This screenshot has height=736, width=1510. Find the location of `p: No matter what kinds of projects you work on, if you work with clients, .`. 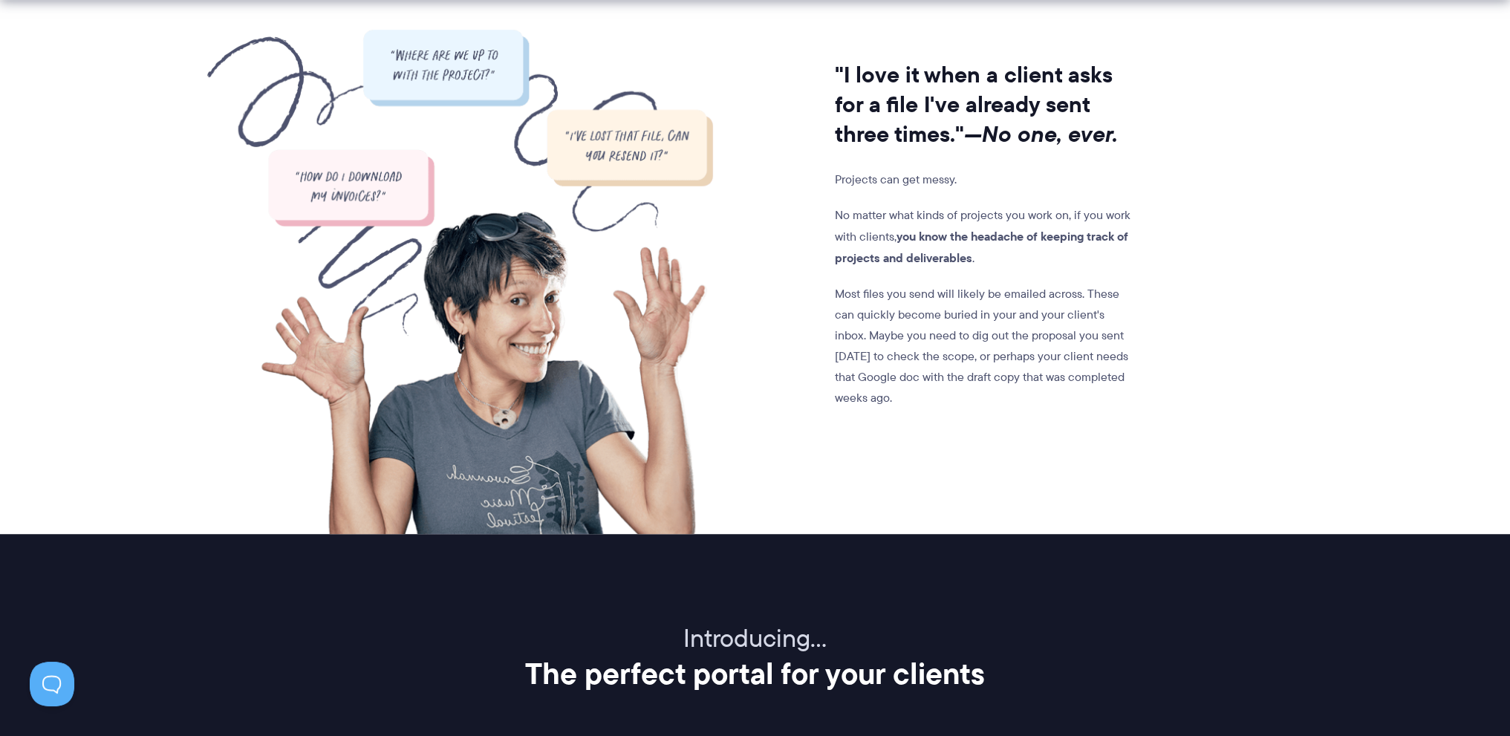

p: No matter what kinds of projects you work on, if you work with clients, . is located at coordinates (986, 237).